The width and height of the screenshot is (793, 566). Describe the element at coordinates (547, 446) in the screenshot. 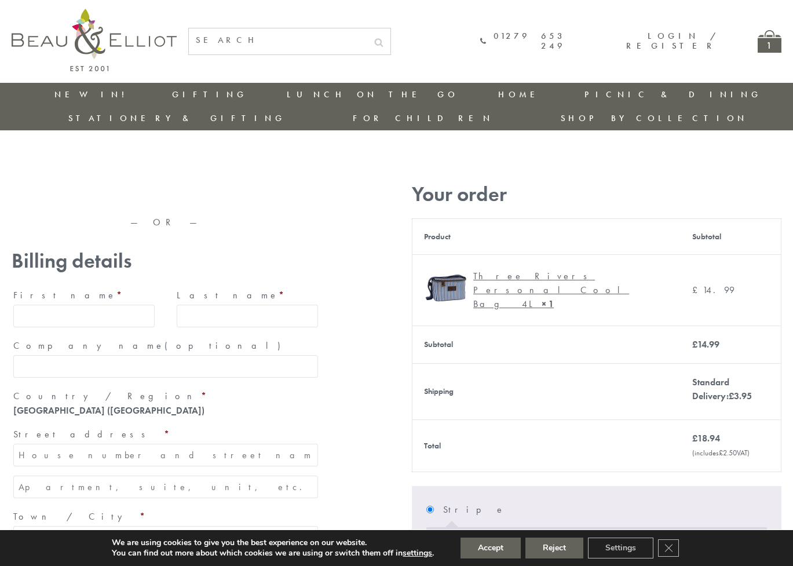

I see `th: Total` at that location.